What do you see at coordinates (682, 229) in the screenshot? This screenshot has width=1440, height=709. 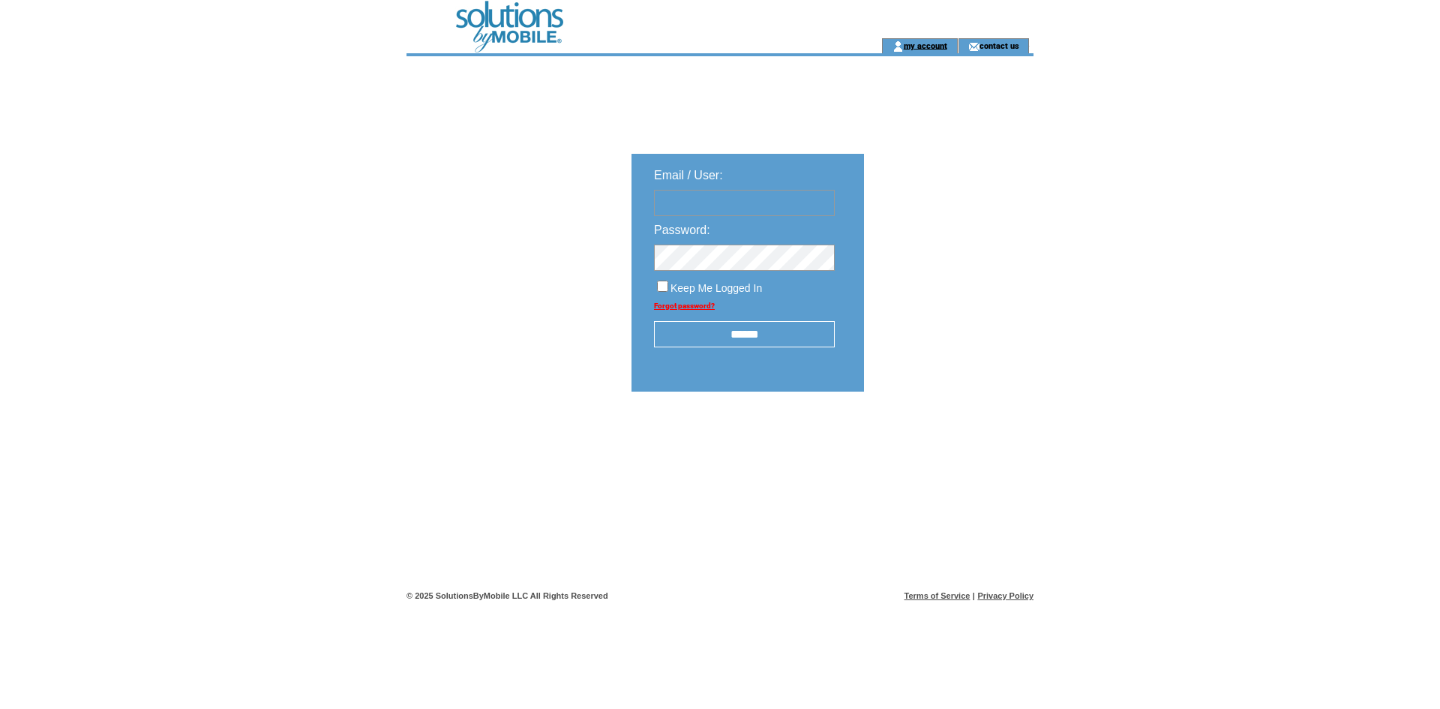 I see `span: Password:` at bounding box center [682, 229].